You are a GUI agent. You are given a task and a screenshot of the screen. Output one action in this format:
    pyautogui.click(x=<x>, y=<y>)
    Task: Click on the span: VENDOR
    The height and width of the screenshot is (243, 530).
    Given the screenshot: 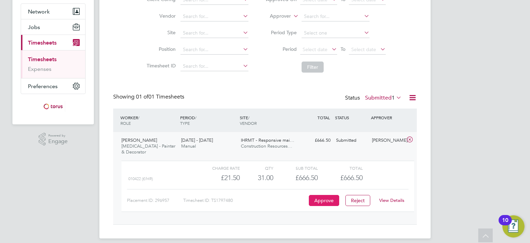 What is the action you would take?
    pyautogui.click(x=248, y=123)
    